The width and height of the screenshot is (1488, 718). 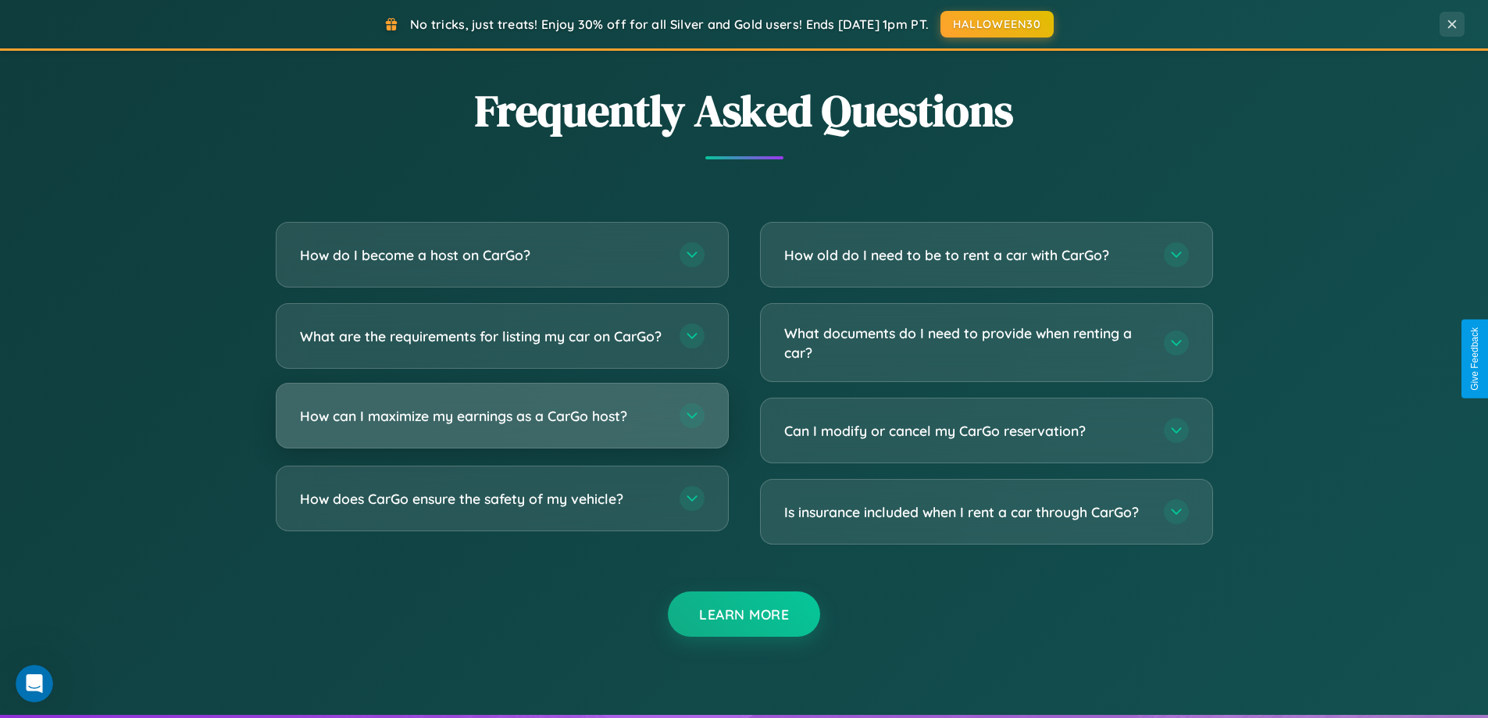 What do you see at coordinates (744, 110) in the screenshot?
I see `h2: Frequently Asked Questions` at bounding box center [744, 110].